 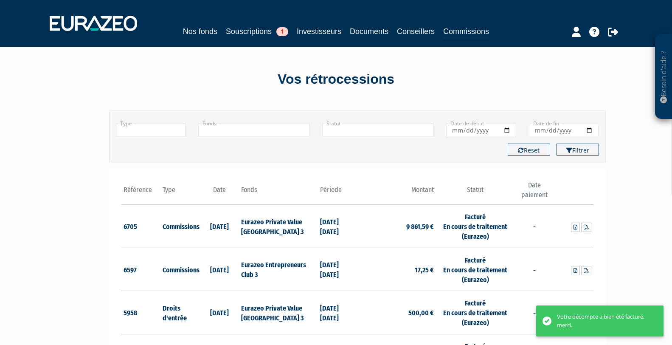 I want to click on a: Documents, so click(x=369, y=31).